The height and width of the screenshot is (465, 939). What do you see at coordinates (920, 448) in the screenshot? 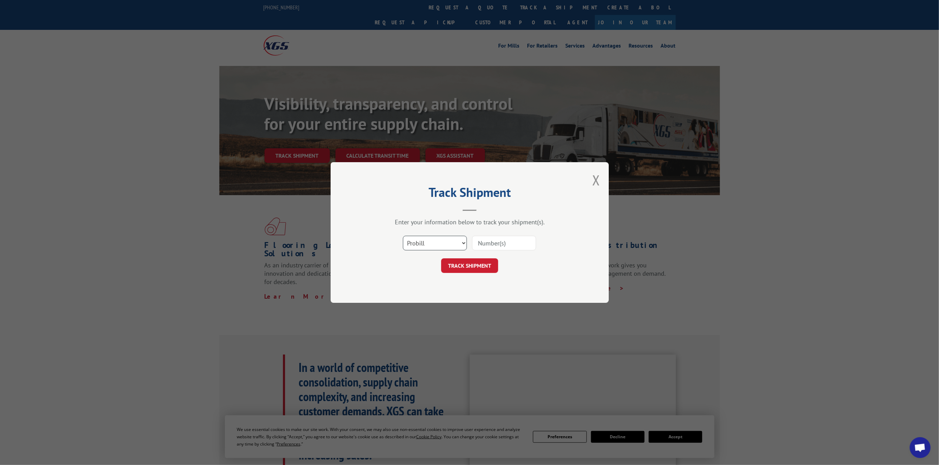
I see `a: Open chat` at bounding box center [920, 448].